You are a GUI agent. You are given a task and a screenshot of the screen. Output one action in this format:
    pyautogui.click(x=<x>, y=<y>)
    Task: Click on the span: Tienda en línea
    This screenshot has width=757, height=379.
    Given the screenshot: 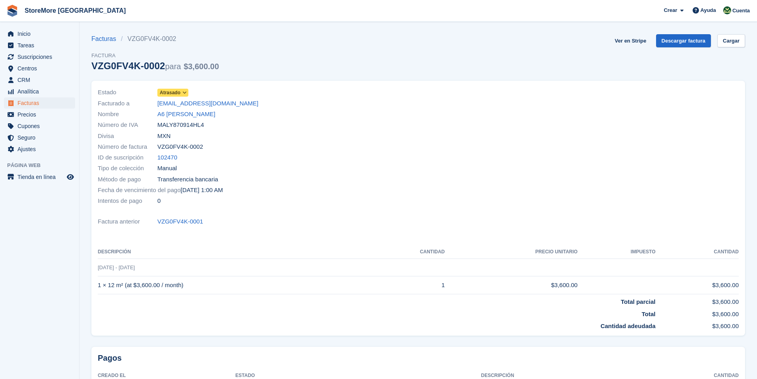 What is the action you would take?
    pyautogui.click(x=41, y=177)
    